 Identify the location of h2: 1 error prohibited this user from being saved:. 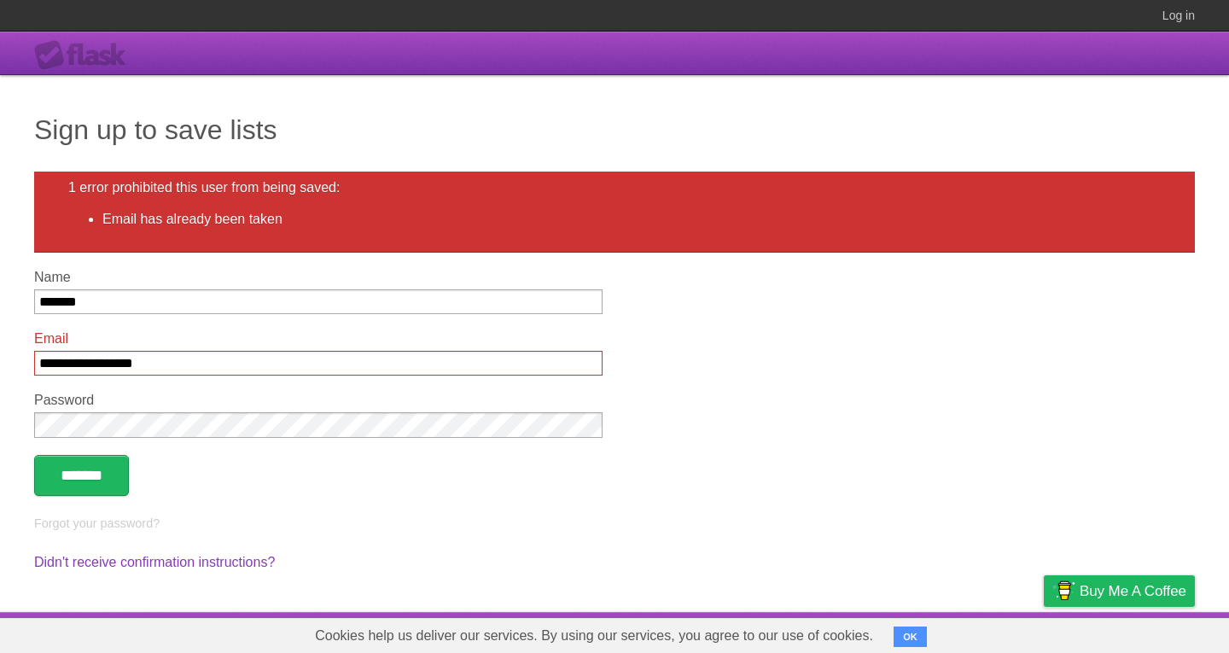
(615, 188).